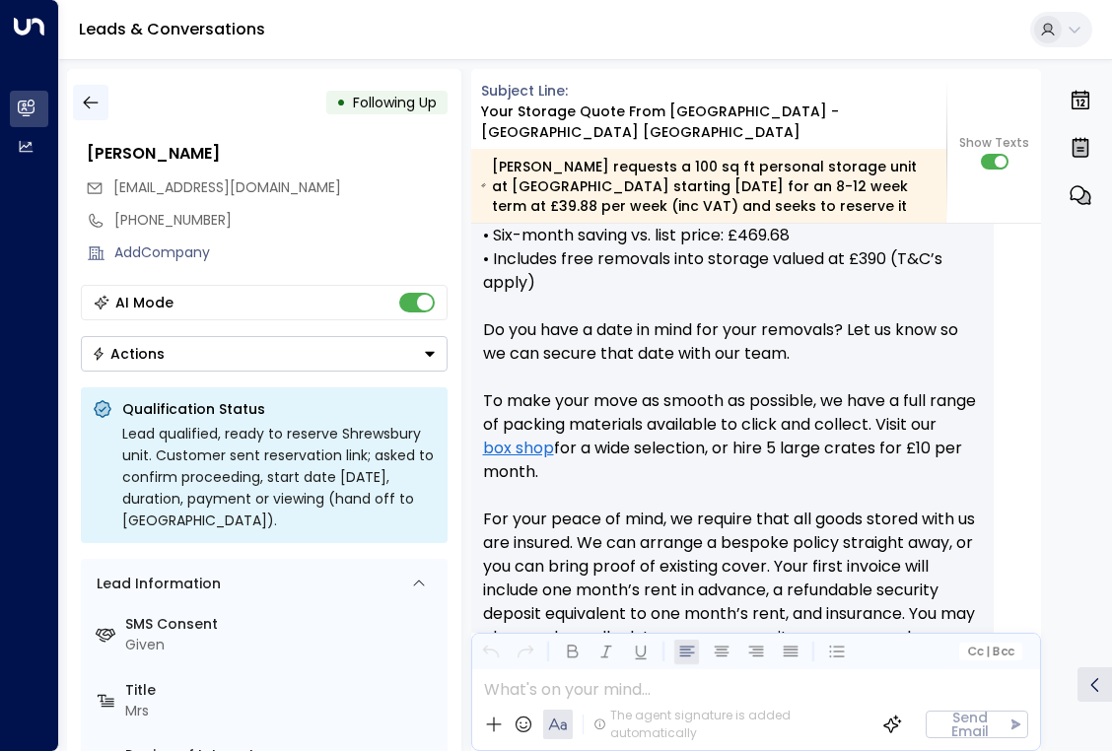  What do you see at coordinates (279, 477) in the screenshot?
I see `div: Lead qualified, ready to reserve Shrewsbury unit. Customer sent reservation link; asked to confir...` at bounding box center [279, 477].